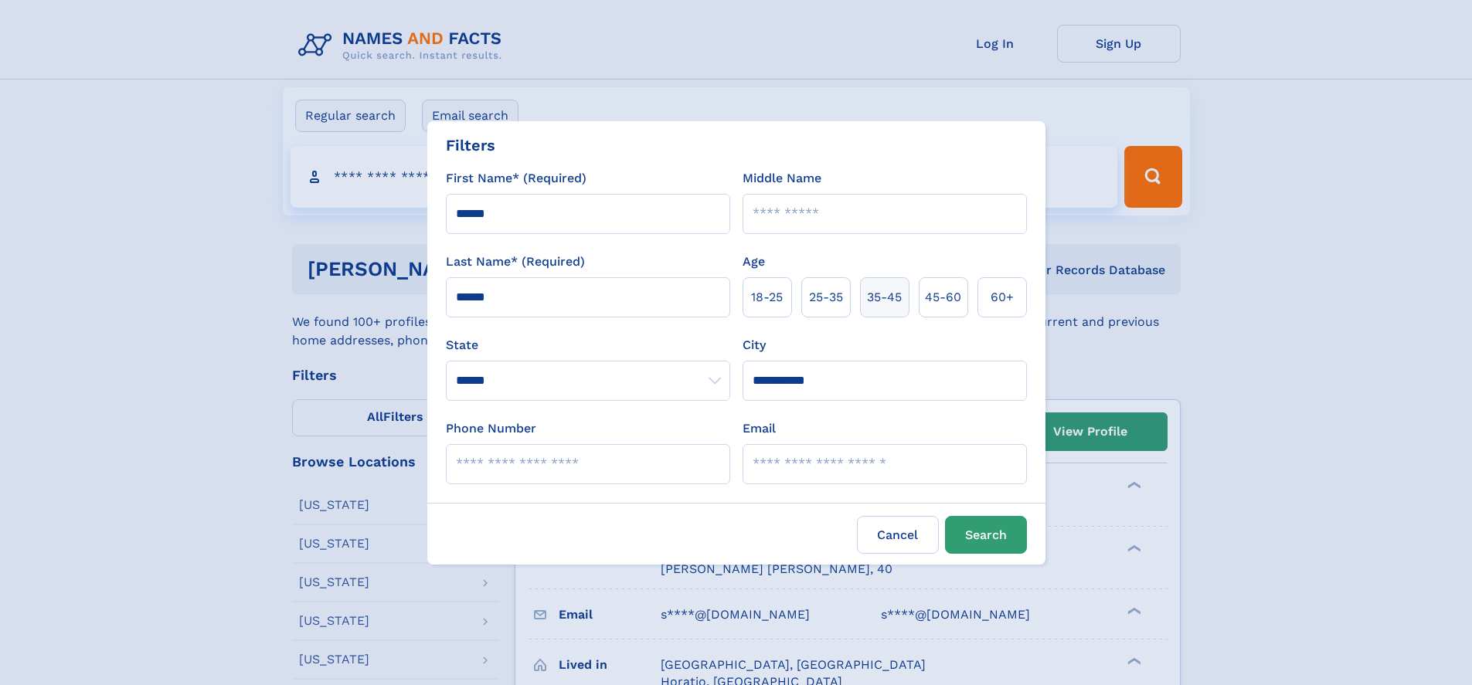  I want to click on label: Phone Number, so click(491, 429).